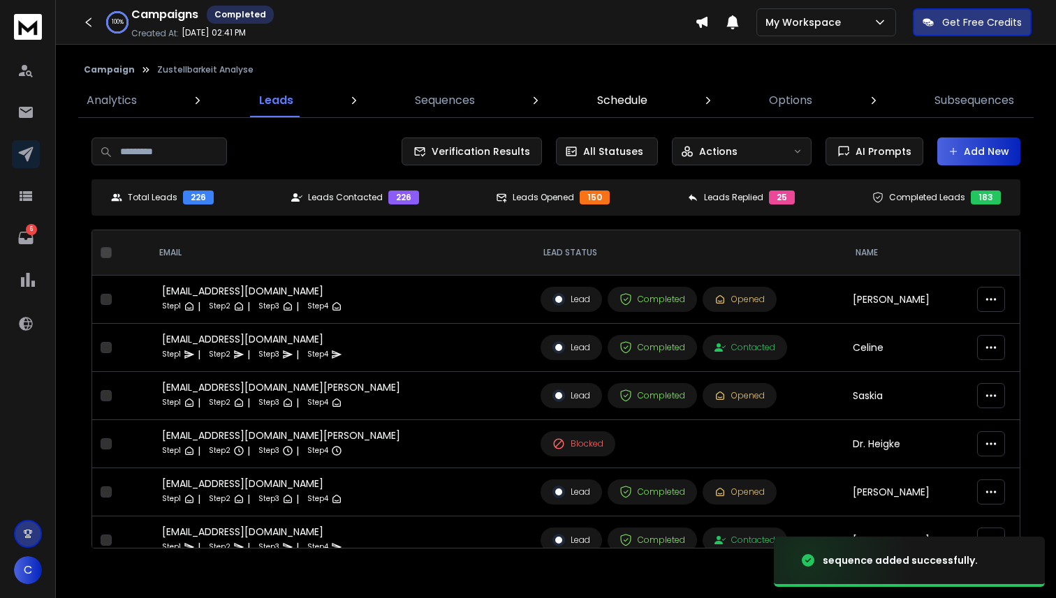 This screenshot has height=598, width=1056. What do you see at coordinates (791, 101) in the screenshot?
I see `a: Options` at bounding box center [791, 101].